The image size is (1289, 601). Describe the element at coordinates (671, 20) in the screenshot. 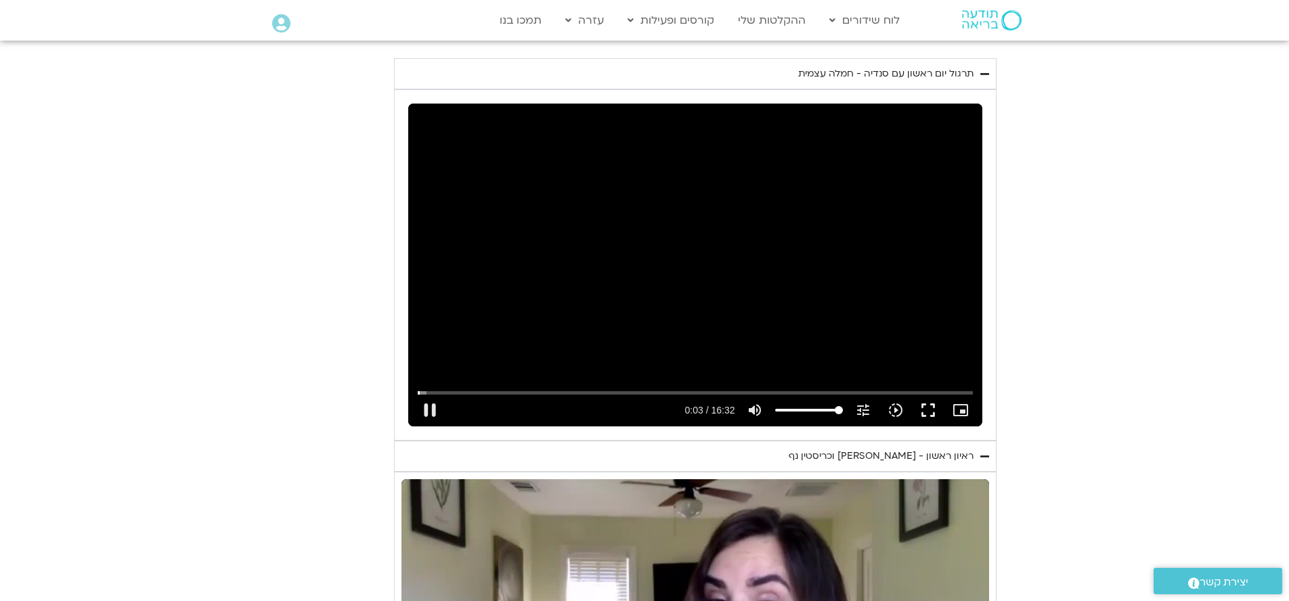

I see `a: קורסים ופעילות` at that location.